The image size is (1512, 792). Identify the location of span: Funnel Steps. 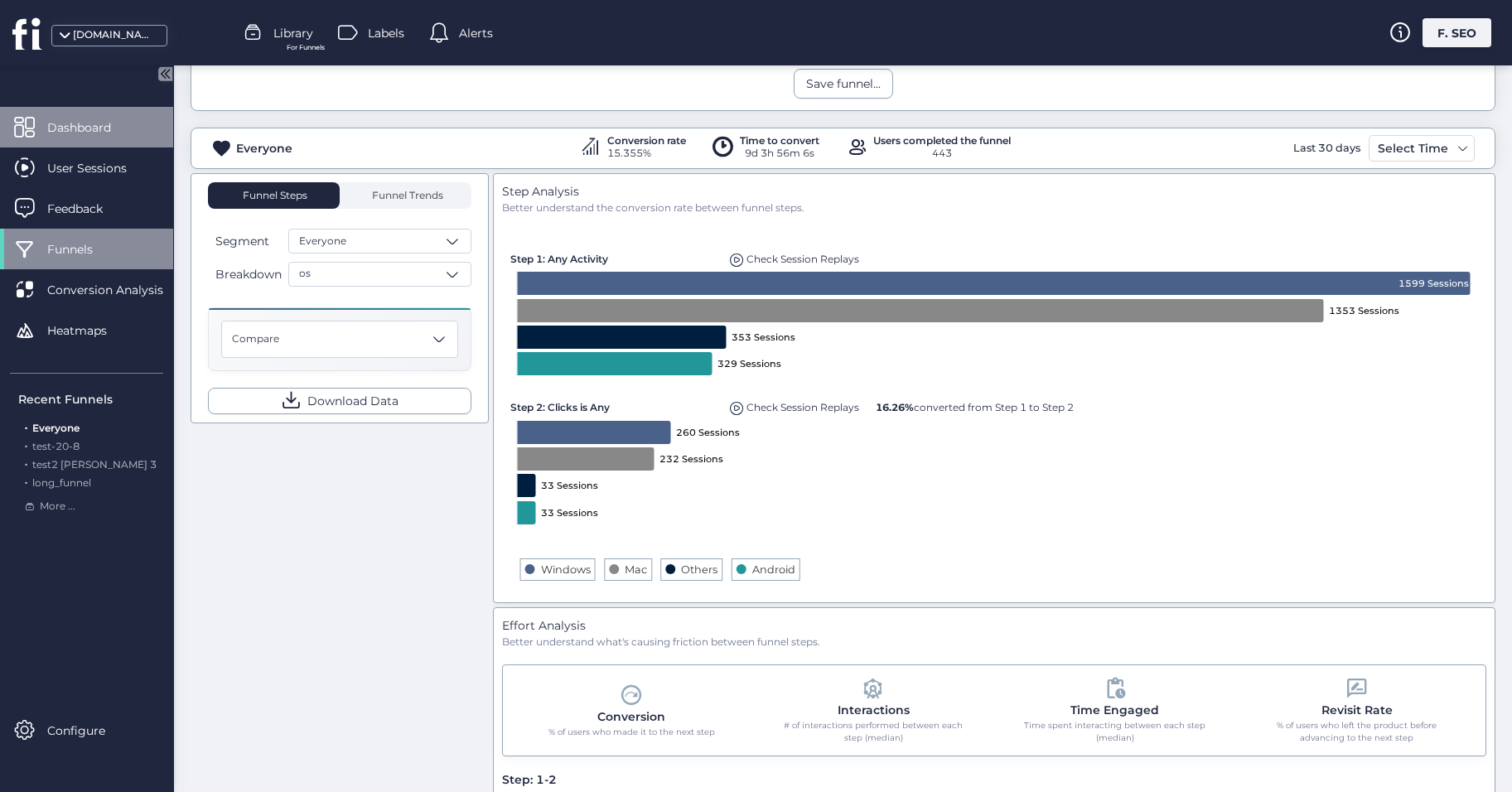
(274, 196).